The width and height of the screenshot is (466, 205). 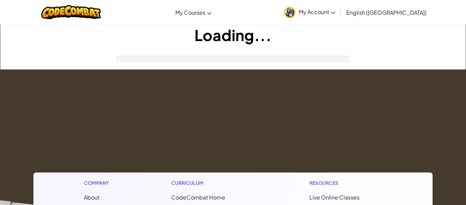 What do you see at coordinates (290, 12) in the screenshot?
I see `img: avatar` at bounding box center [290, 12].